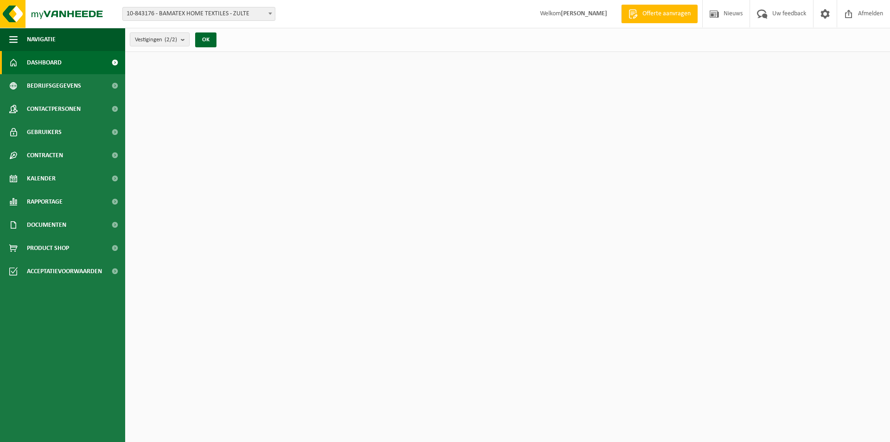  I want to click on button: OK, so click(206, 40).